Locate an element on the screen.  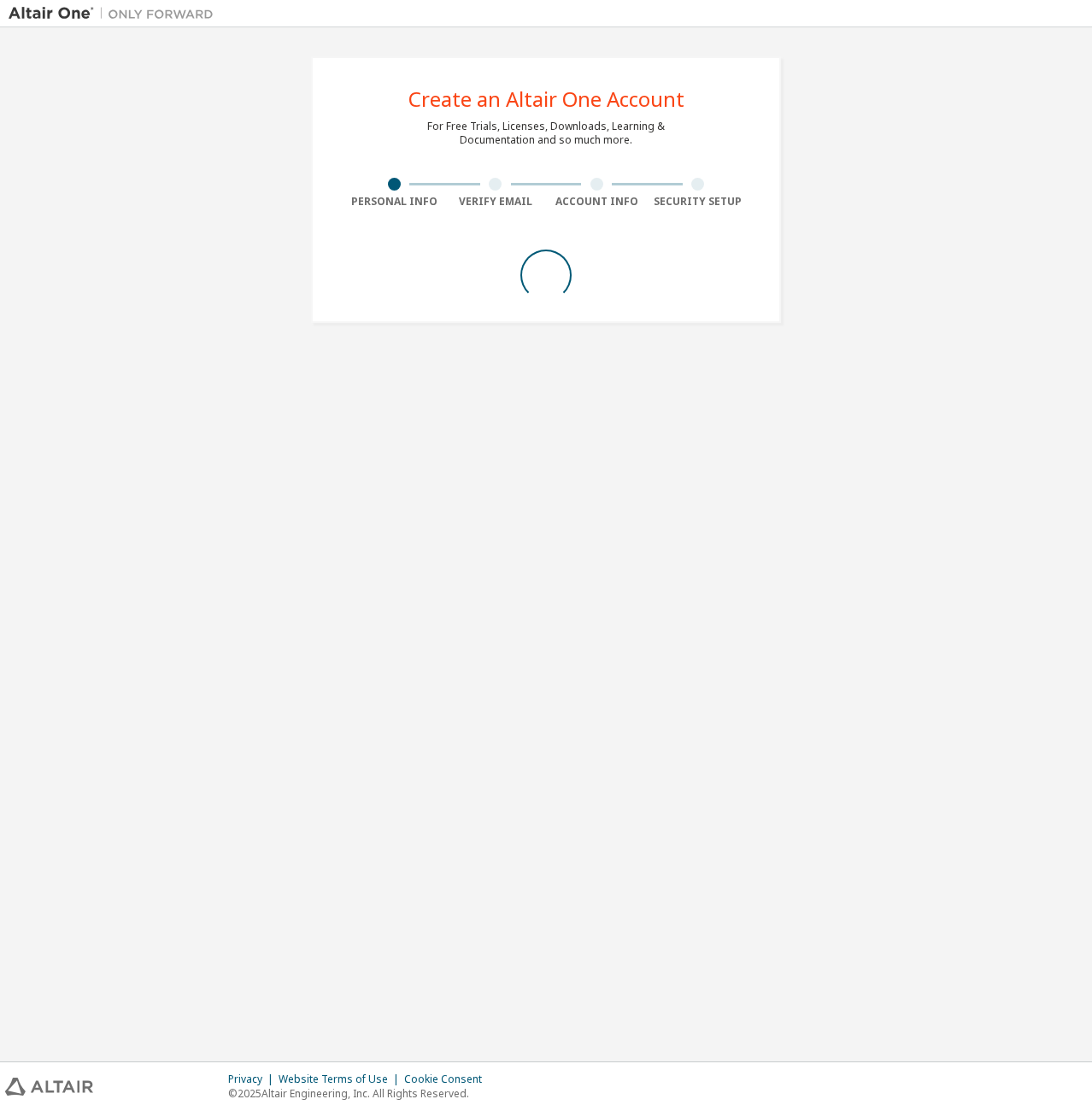
div: Security Setup is located at coordinates (698, 202).